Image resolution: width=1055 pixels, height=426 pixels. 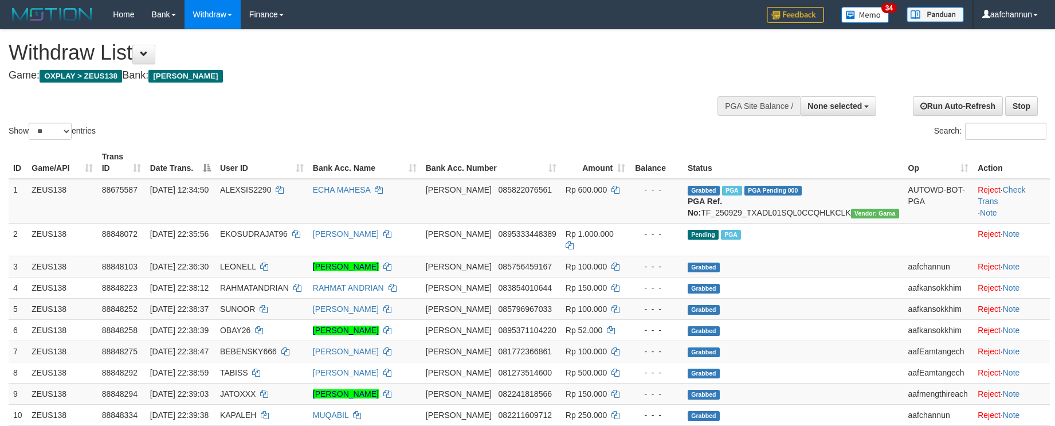 I want to click on span: Rp 250.000, so click(x=586, y=415).